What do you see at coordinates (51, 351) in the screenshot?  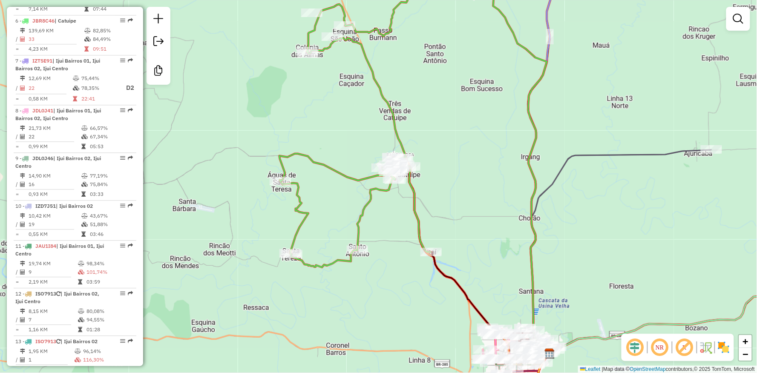 I see `td: 1,95 KM` at bounding box center [51, 351].